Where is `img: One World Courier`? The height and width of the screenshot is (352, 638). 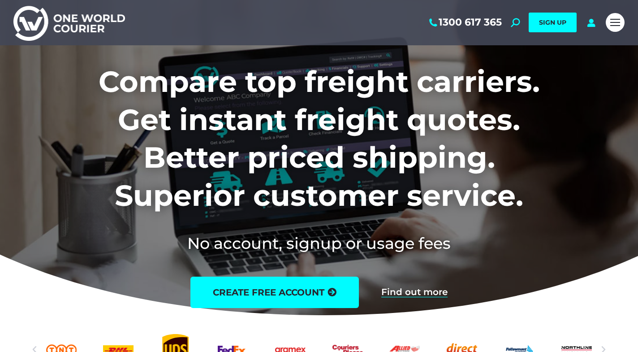 img: One World Courier is located at coordinates (69, 22).